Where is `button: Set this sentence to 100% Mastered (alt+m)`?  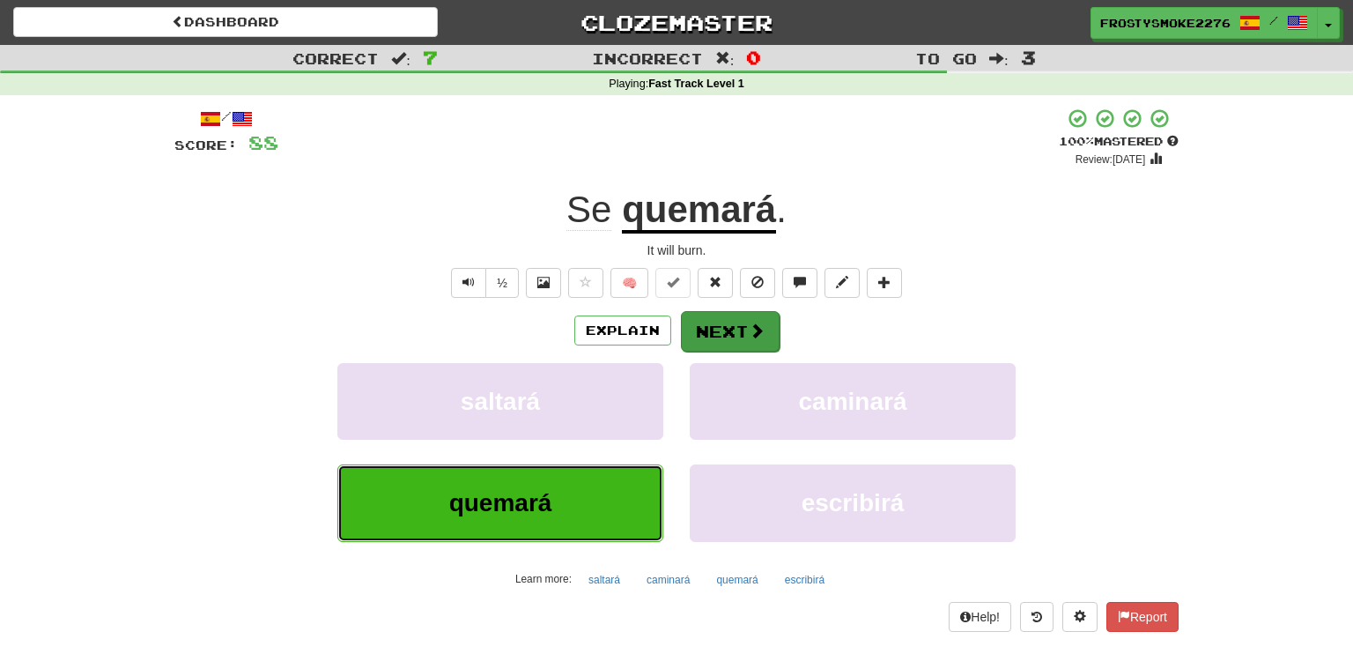
button: Set this sentence to 100% Mastered (alt+m) is located at coordinates (673, 283).